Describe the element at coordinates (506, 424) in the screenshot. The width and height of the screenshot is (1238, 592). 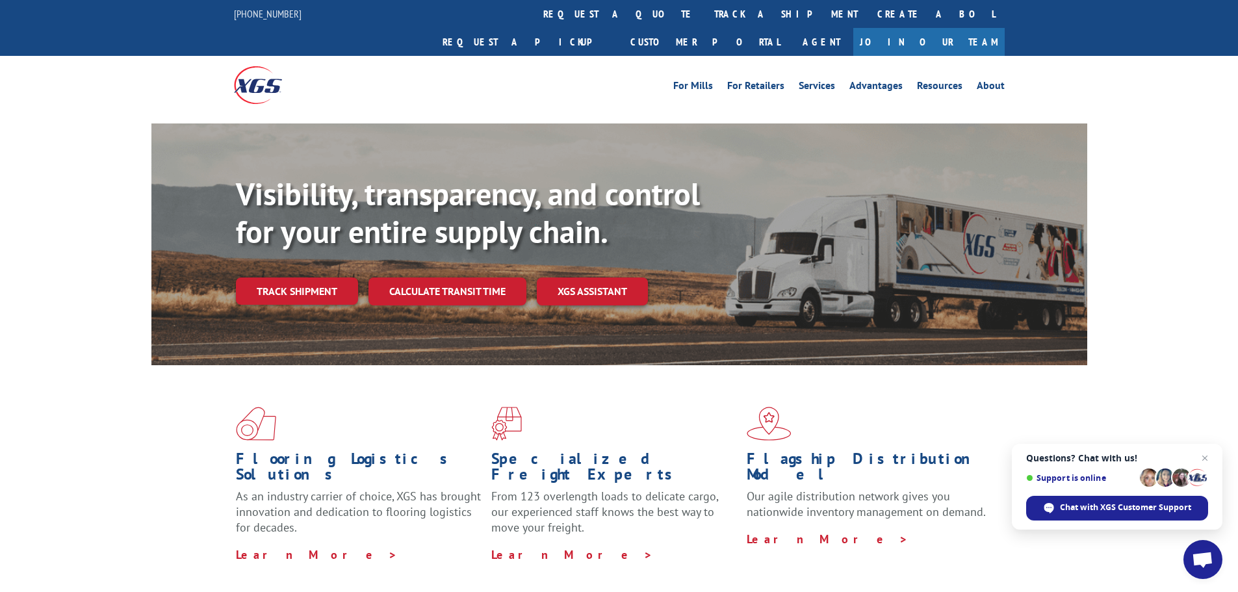
I see `img: xgs-icon-focused-on-flooring-red` at that location.